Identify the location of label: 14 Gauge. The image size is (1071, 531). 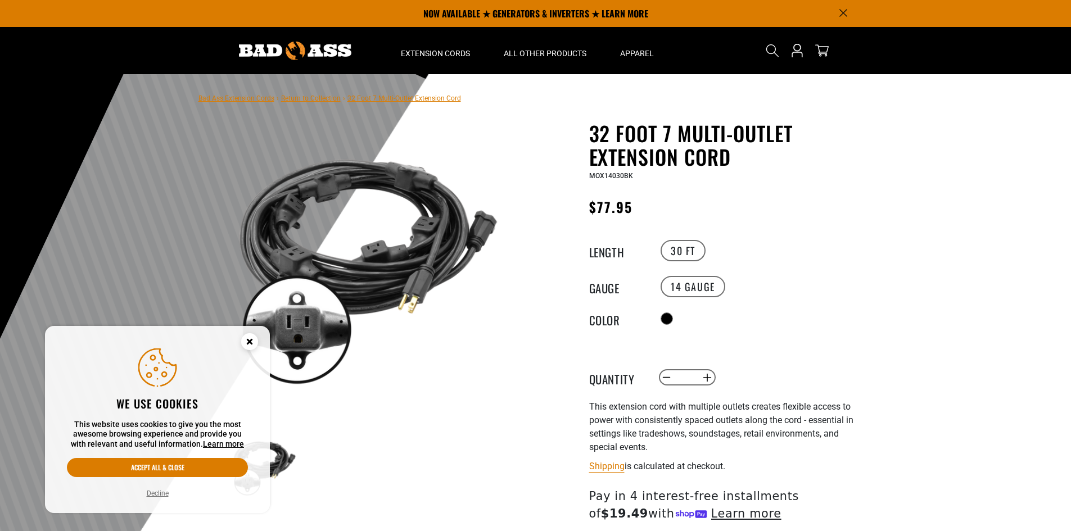
(693, 287).